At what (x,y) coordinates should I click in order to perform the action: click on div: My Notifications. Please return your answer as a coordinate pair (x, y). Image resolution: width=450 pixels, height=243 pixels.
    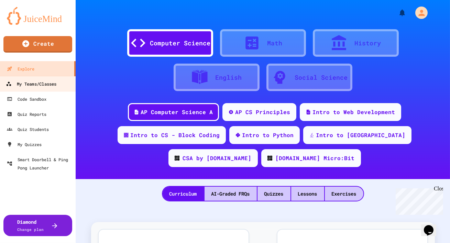
    Looking at the image, I should click on (397, 13).